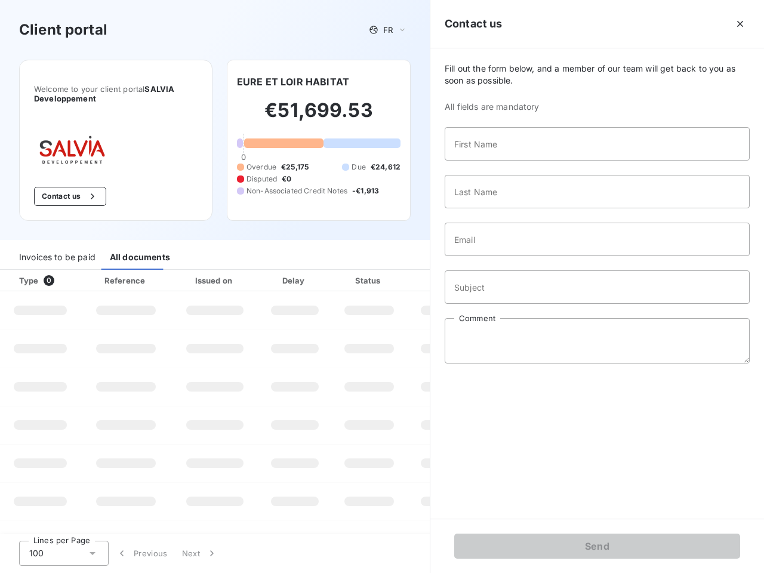 This screenshot has height=573, width=764. What do you see at coordinates (125, 281) in the screenshot?
I see `div: Reference` at bounding box center [125, 281].